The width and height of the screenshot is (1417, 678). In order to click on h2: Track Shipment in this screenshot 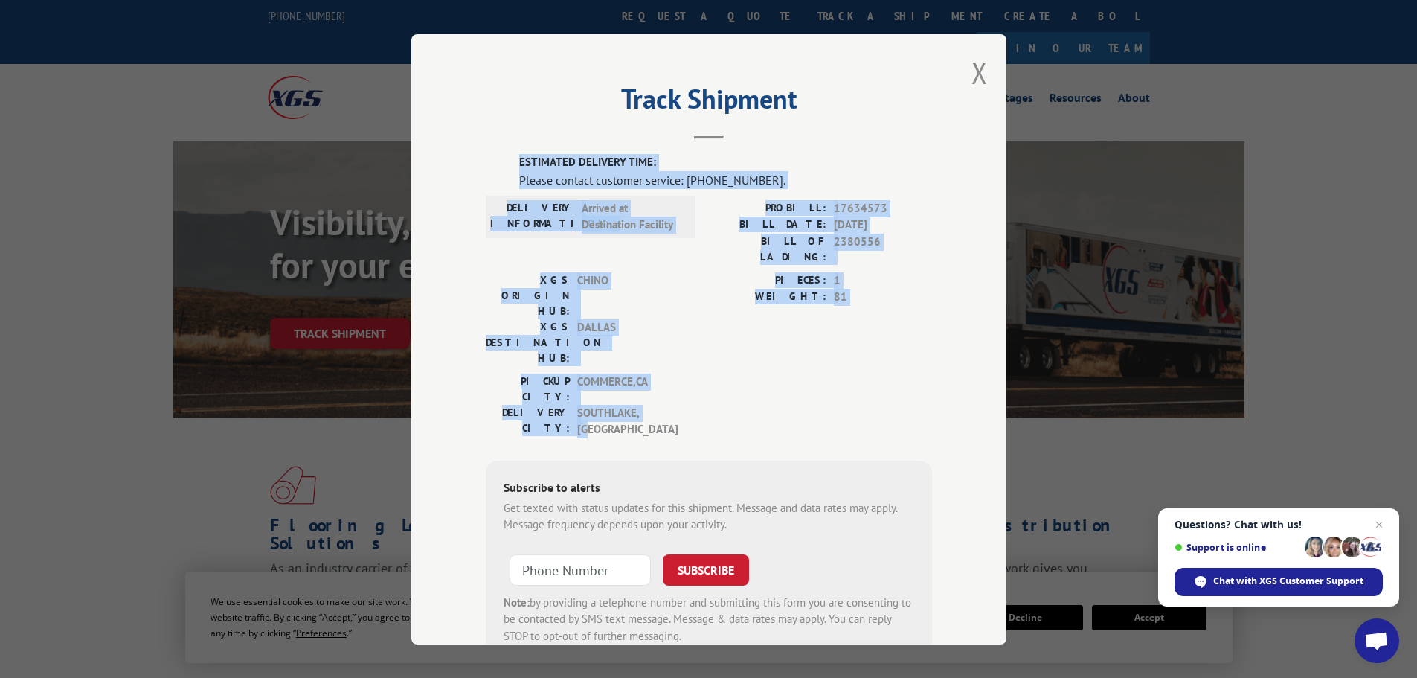, I will do `click(709, 103)`.